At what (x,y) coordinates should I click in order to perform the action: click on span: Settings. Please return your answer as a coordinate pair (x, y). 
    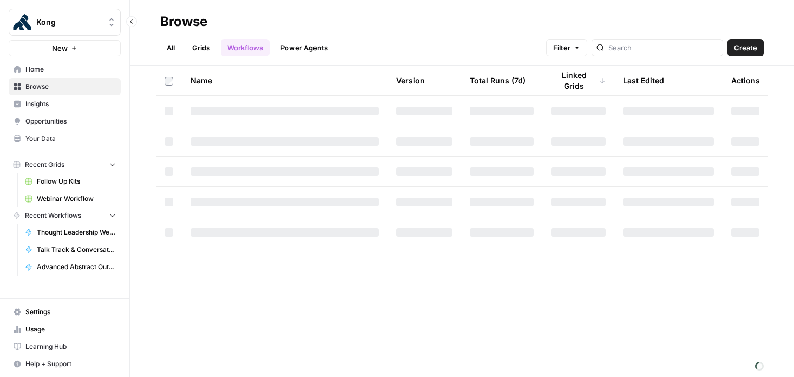
    Looking at the image, I should click on (70, 312).